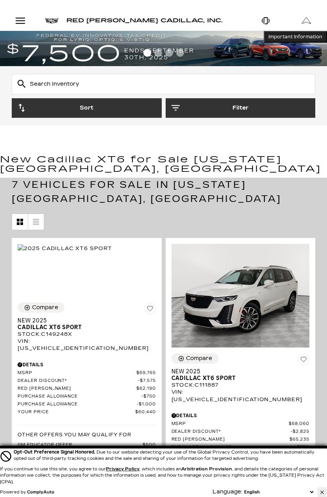 Image resolution: width=327 pixels, height=497 pixels. What do you see at coordinates (74, 434) in the screenshot?
I see `p: Other Offers You May Qualify For` at bounding box center [74, 434].